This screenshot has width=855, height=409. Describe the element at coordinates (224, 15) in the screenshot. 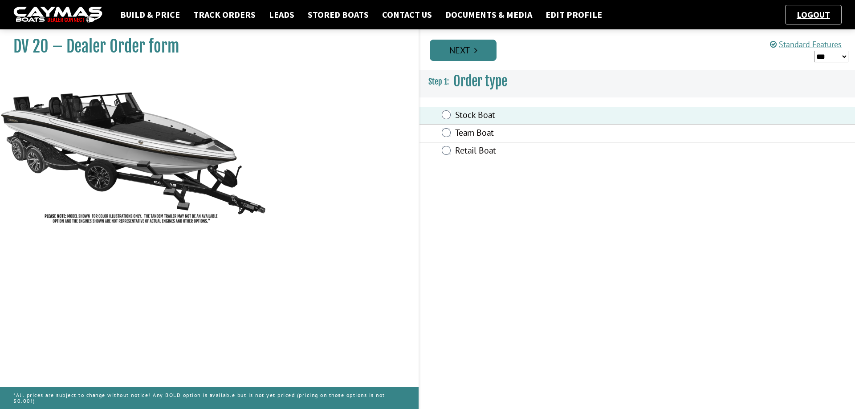

I see `a: Track Orders` at that location.